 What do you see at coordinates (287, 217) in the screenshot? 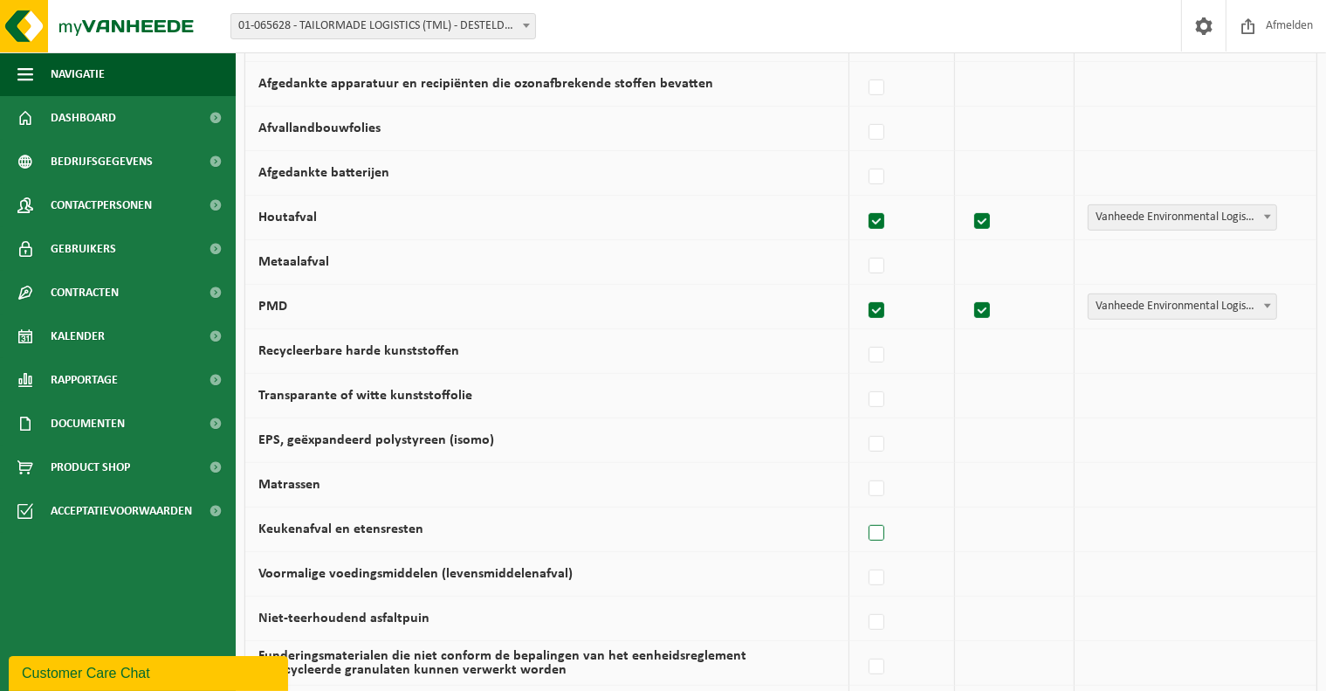
I see `label: Houtafval` at bounding box center [287, 217].